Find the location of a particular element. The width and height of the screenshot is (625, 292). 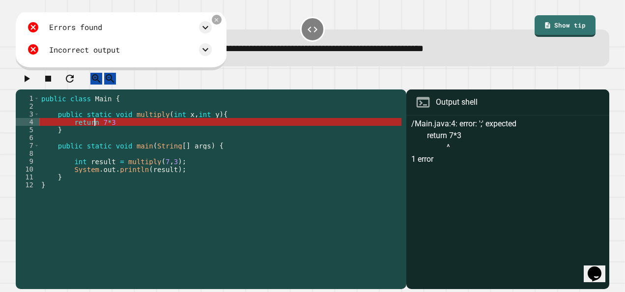

div: Incorrect output is located at coordinates (85, 50).